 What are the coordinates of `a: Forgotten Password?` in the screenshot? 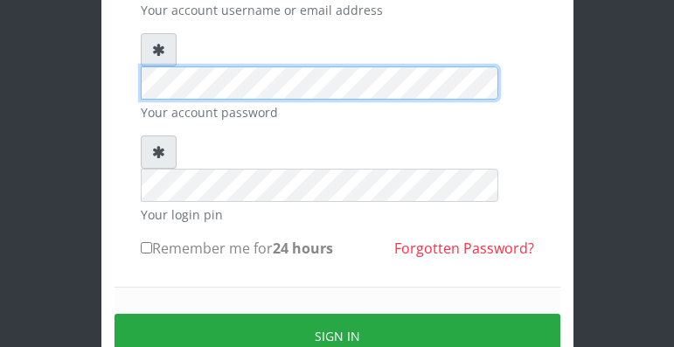 It's located at (464, 248).